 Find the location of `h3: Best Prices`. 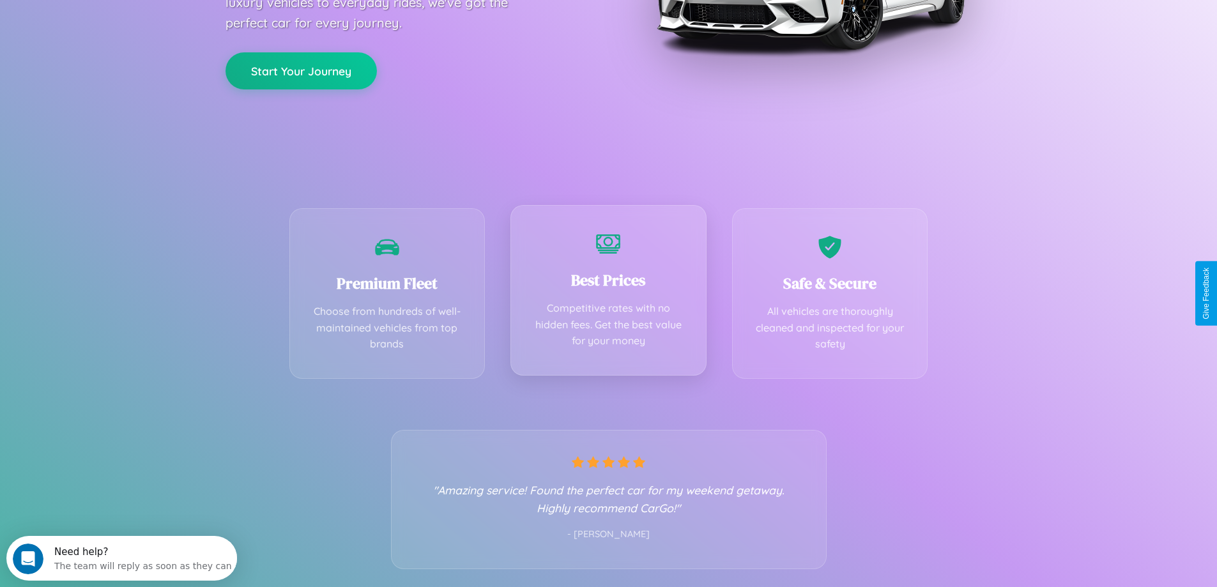

h3: Best Prices is located at coordinates (608, 280).